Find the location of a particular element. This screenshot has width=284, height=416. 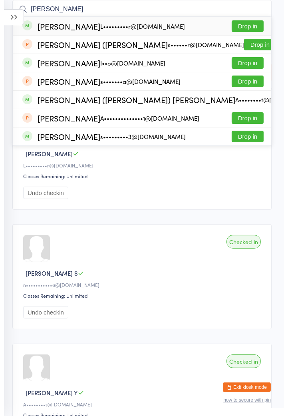

button: how to secure with pin is located at coordinates (247, 400).